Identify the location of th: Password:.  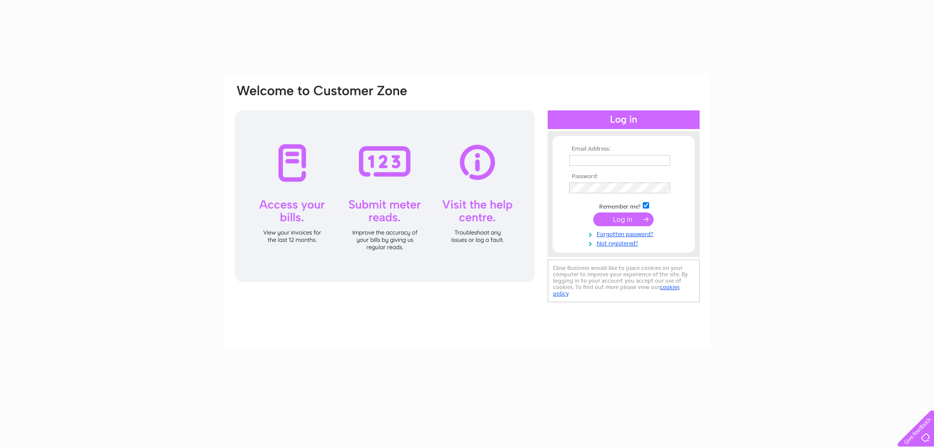
(624, 177).